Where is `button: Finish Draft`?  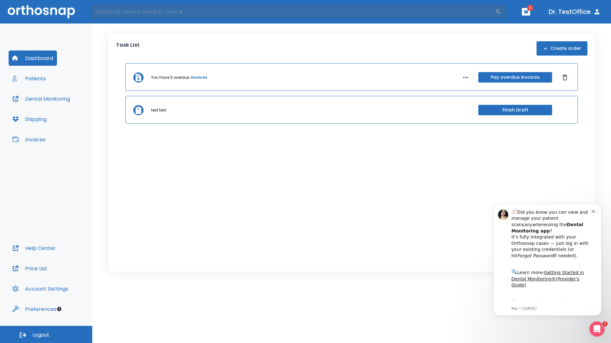
button: Finish Draft is located at coordinates (515, 110).